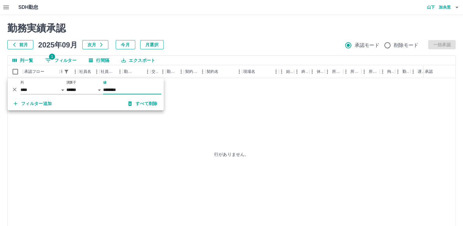 This screenshot has width=463, height=226. Describe the element at coordinates (105, 82) in the screenshot. I see `label: 値` at that location.